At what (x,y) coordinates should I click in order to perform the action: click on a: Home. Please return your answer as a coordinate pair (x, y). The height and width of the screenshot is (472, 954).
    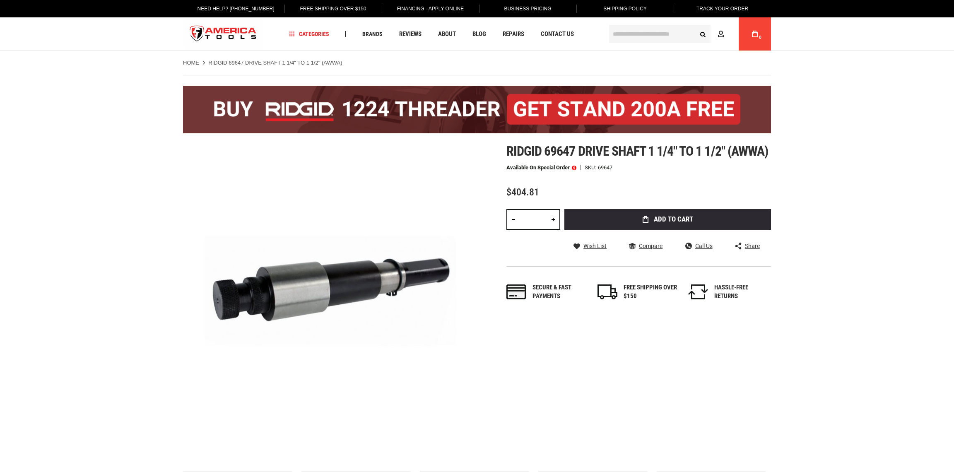
    Looking at the image, I should click on (191, 63).